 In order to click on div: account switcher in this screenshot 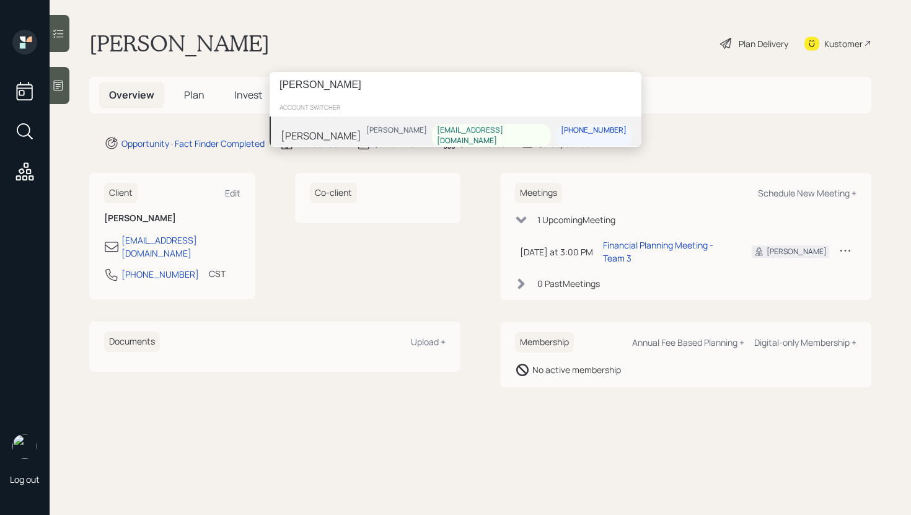, I will do `click(455, 107)`.